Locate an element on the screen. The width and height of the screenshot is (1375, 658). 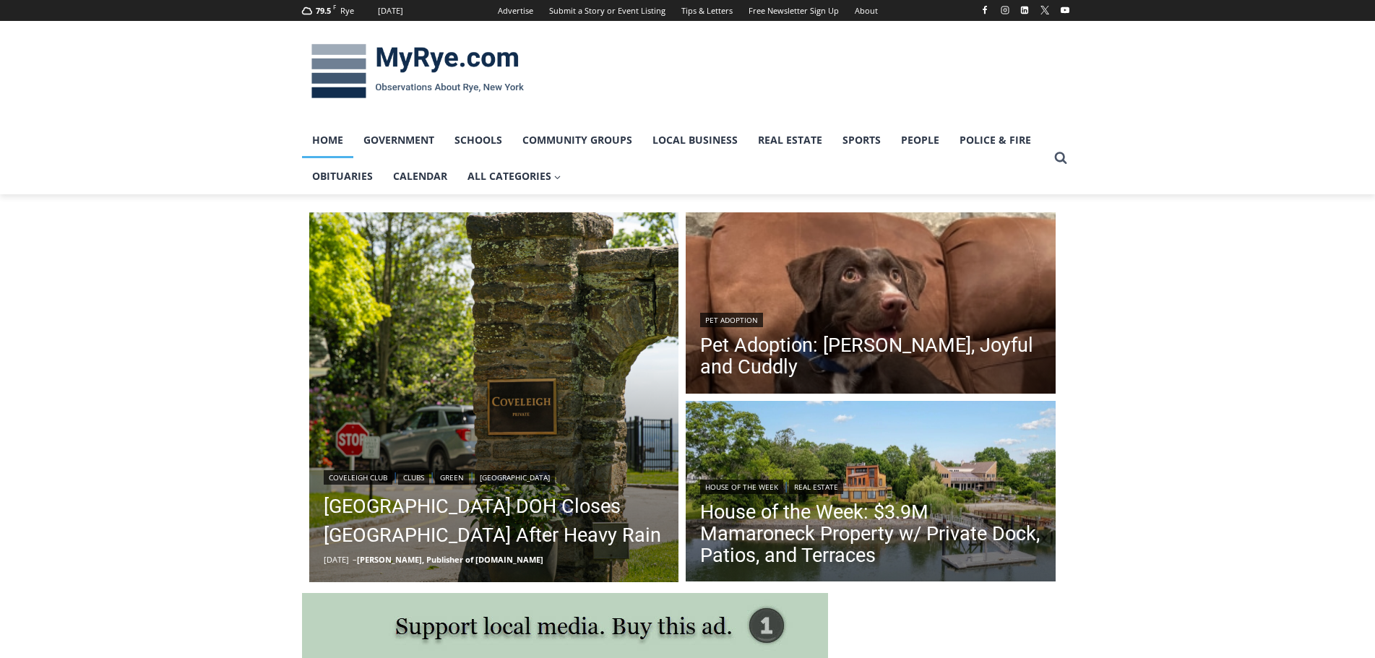
a: Clubs is located at coordinates (413, 478).